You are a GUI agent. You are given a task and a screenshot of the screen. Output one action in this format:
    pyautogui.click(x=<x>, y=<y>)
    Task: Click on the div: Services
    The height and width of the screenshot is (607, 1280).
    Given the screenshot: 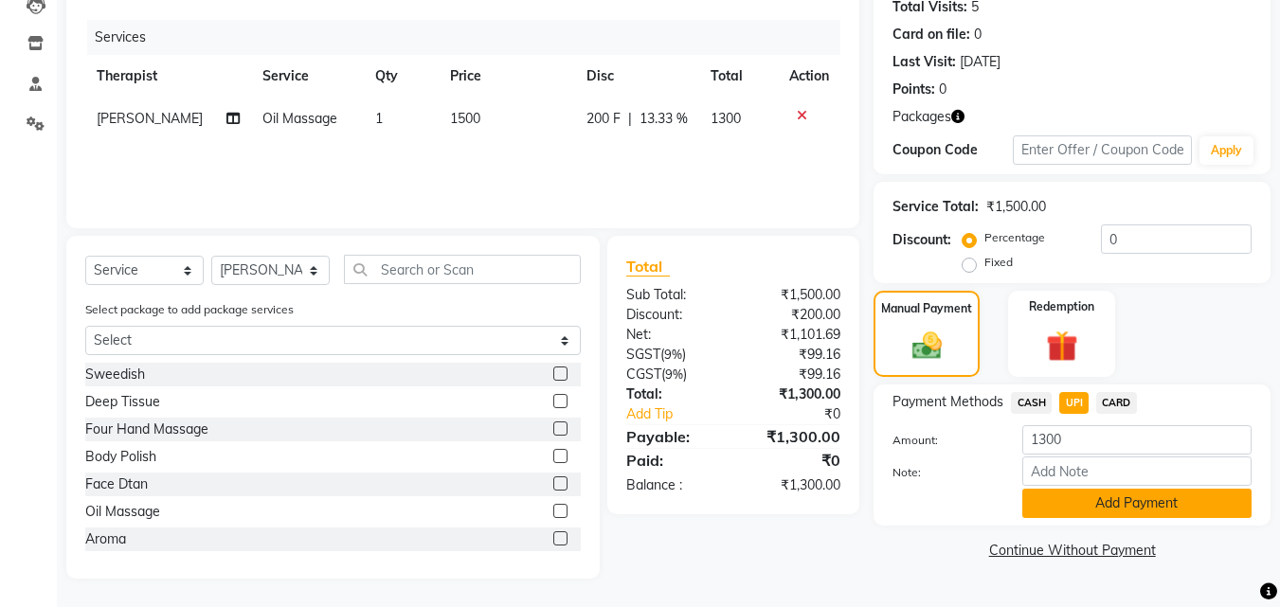 What is the action you would take?
    pyautogui.click(x=471, y=37)
    